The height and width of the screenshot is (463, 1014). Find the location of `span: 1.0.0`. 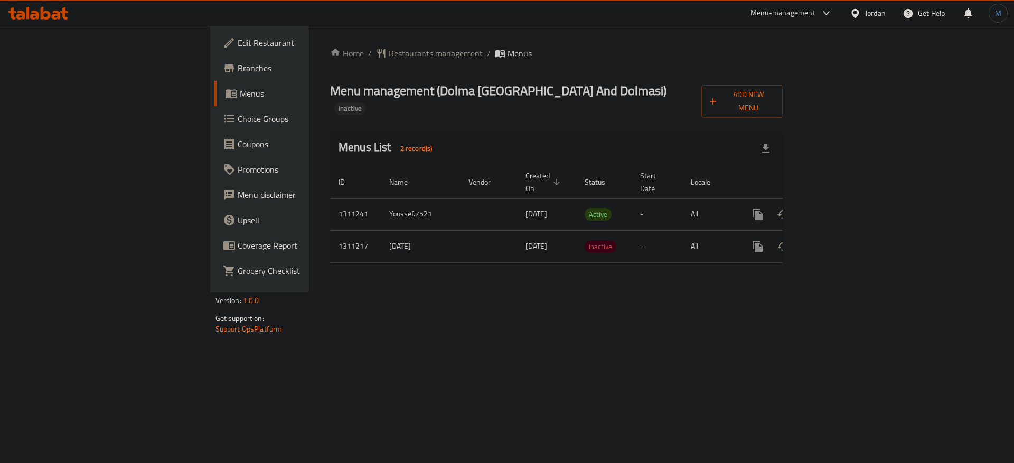

span: 1.0.0 is located at coordinates (251, 301).